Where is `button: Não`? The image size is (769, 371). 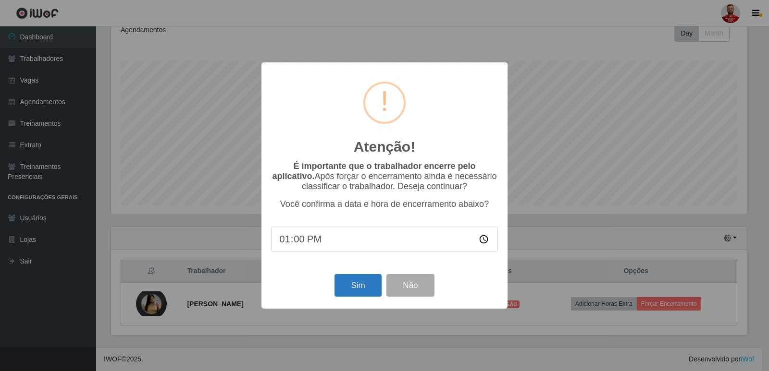
button: Não is located at coordinates (410, 285).